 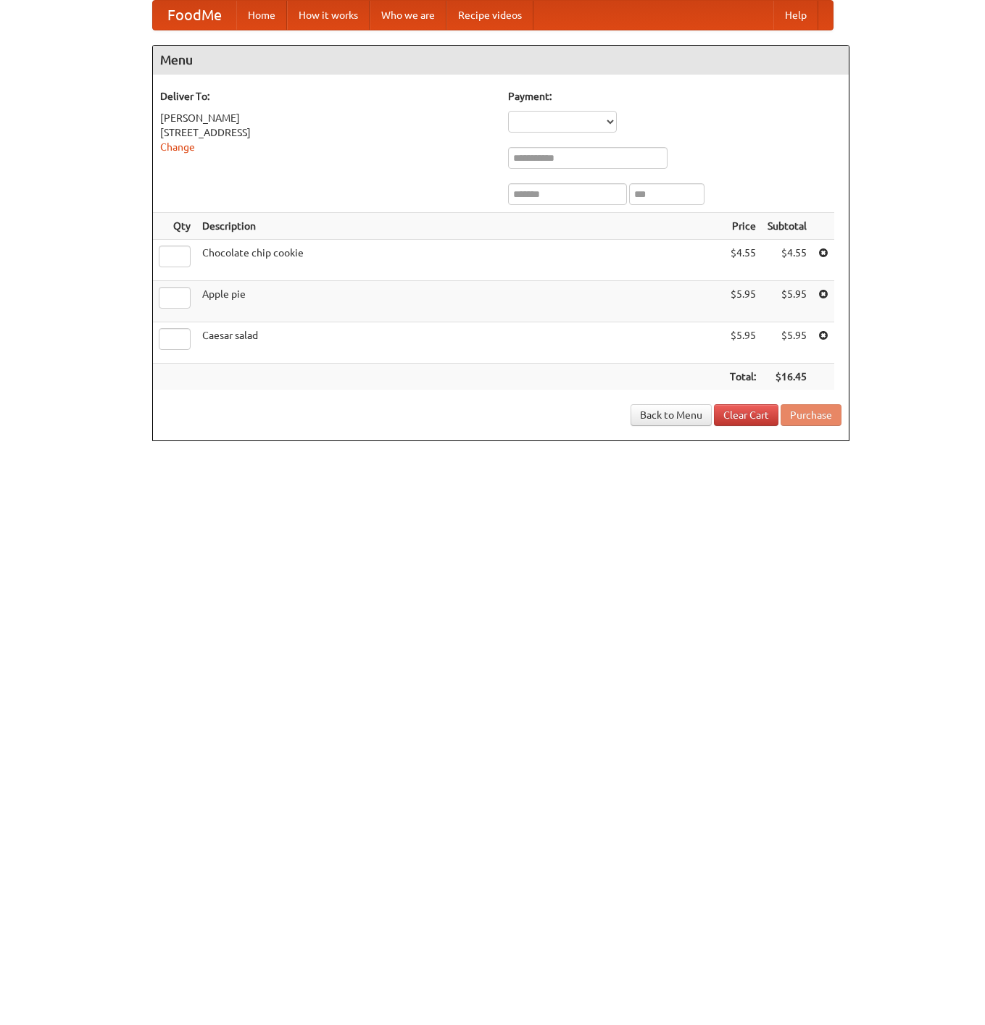 What do you see at coordinates (787, 226) in the screenshot?
I see `th: Subtotal` at bounding box center [787, 226].